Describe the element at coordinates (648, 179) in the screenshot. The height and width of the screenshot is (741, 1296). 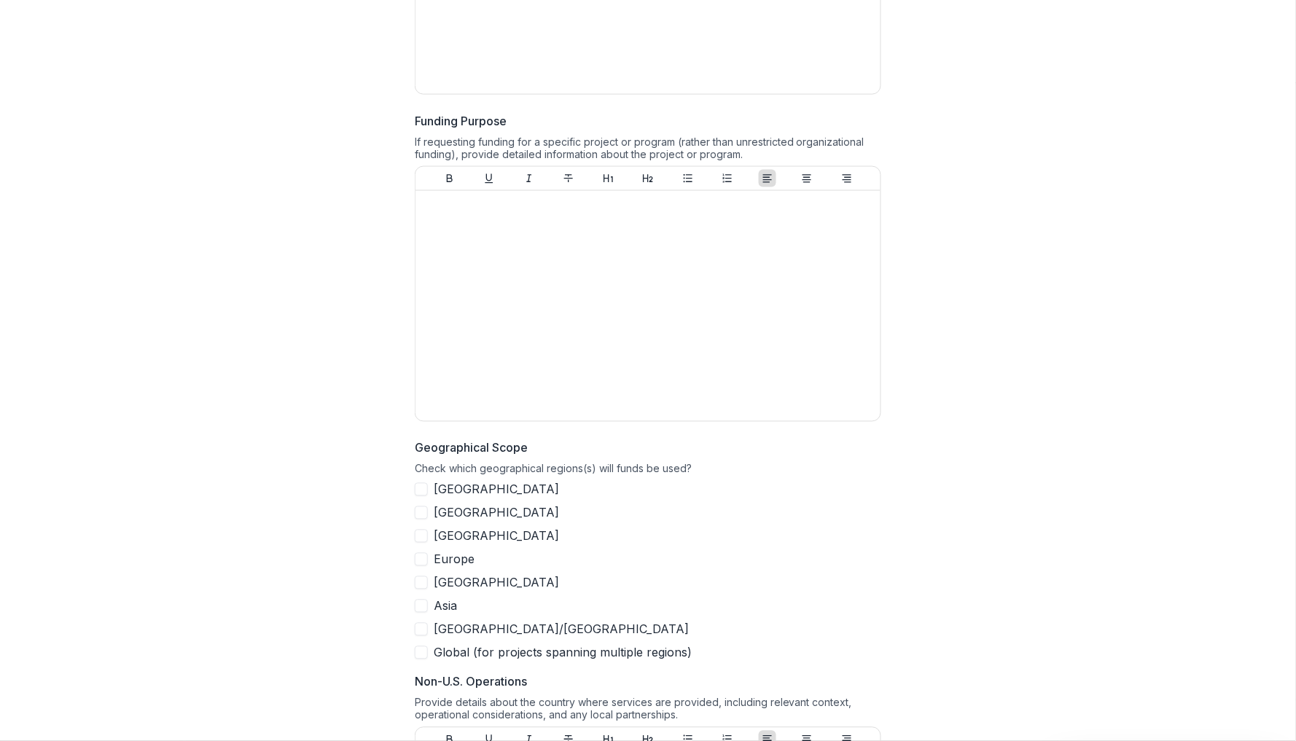
I see `button: Heading 2` at that location.